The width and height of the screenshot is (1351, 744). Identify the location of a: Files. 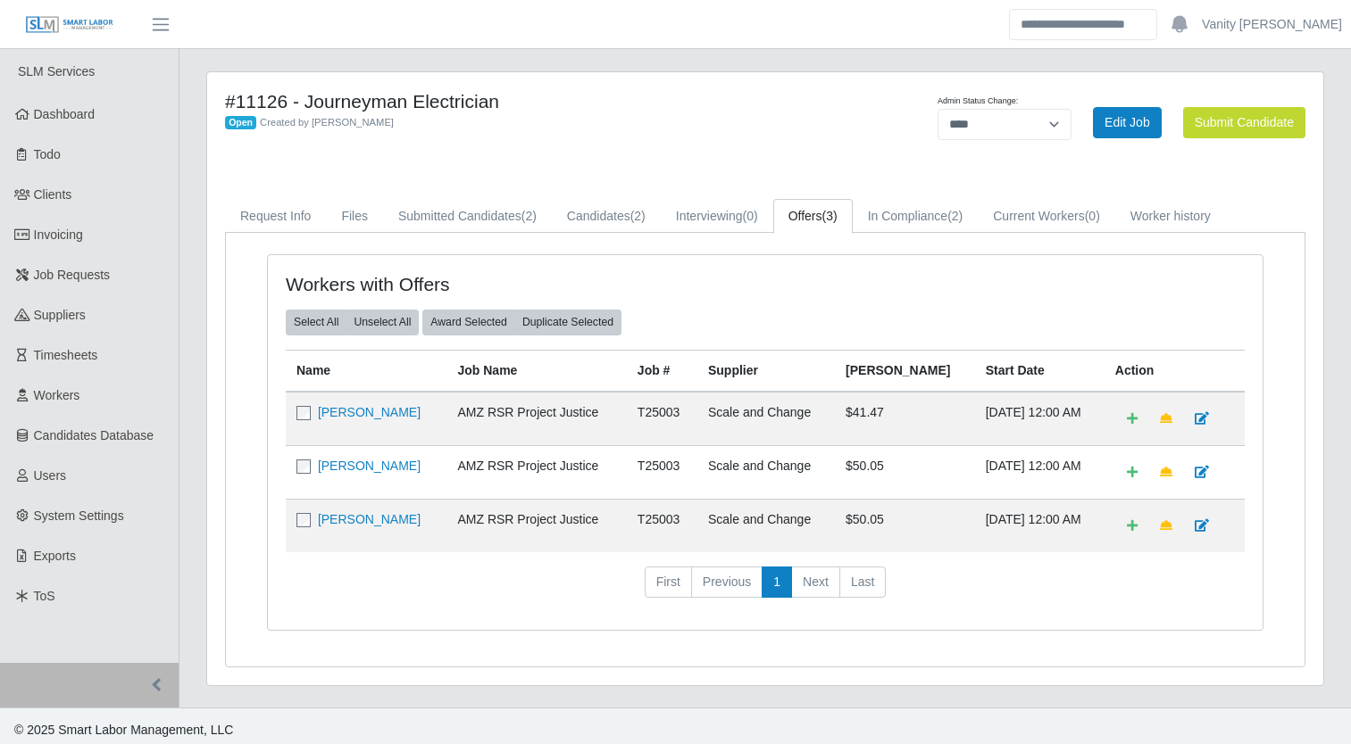
(354, 216).